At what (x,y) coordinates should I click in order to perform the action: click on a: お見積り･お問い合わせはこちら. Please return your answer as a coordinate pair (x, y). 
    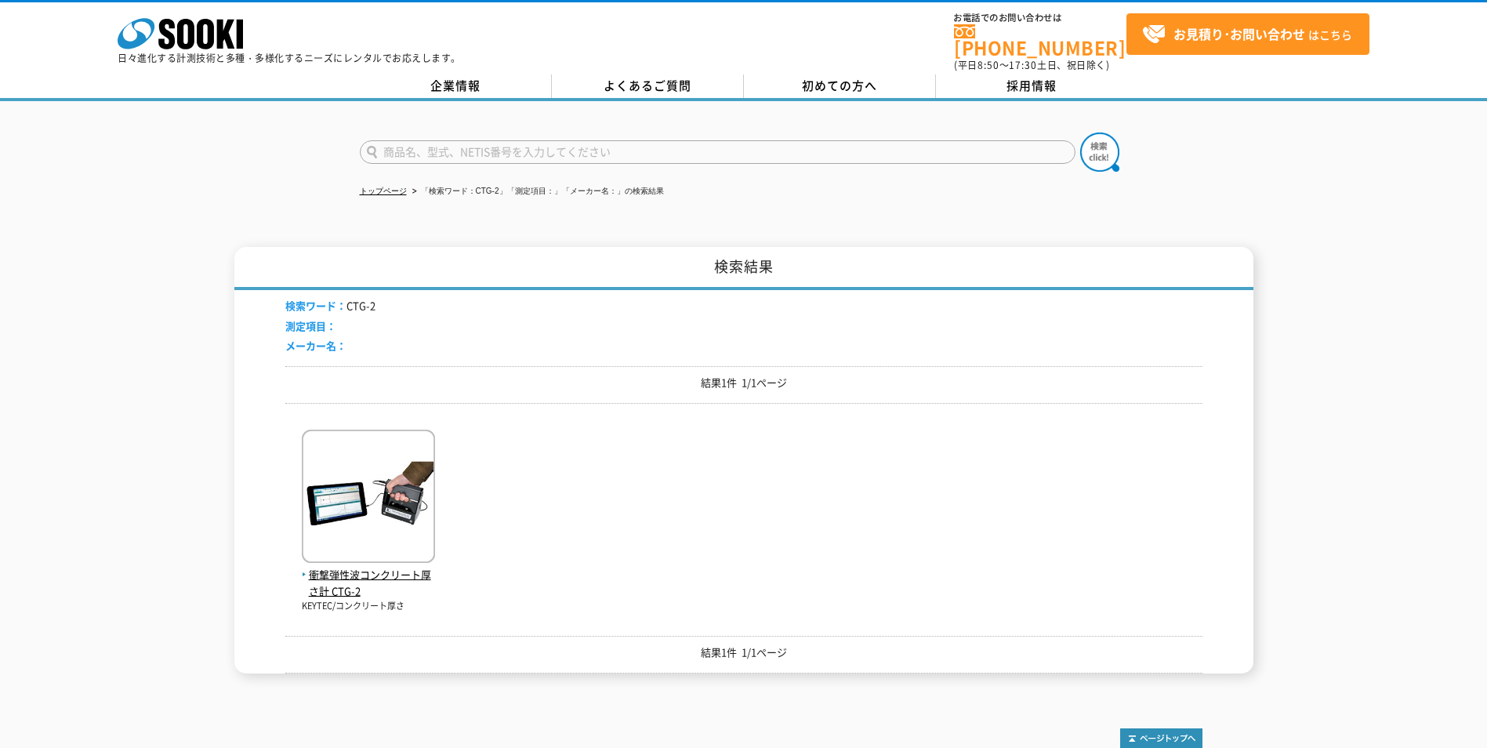
    Looking at the image, I should click on (1248, 34).